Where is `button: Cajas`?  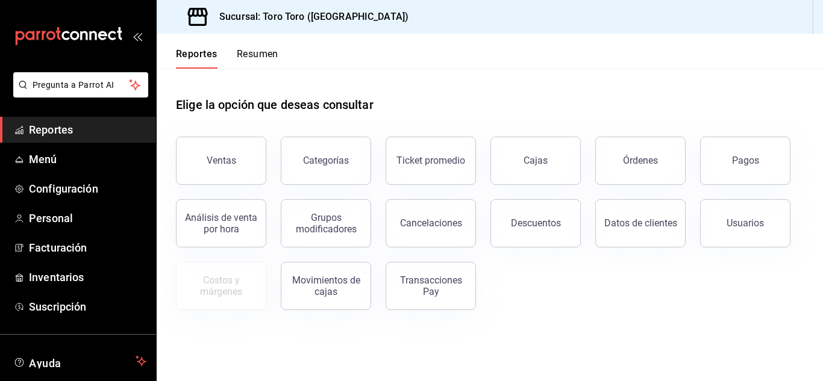 button: Cajas is located at coordinates (536, 161).